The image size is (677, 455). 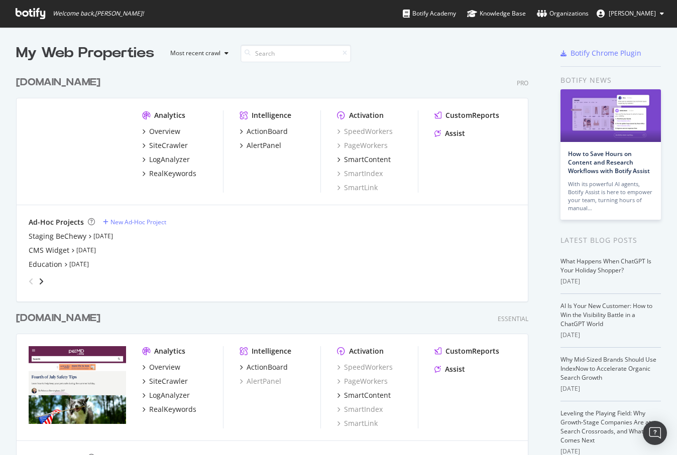 I want to click on div: Organizations, so click(x=562, y=14).